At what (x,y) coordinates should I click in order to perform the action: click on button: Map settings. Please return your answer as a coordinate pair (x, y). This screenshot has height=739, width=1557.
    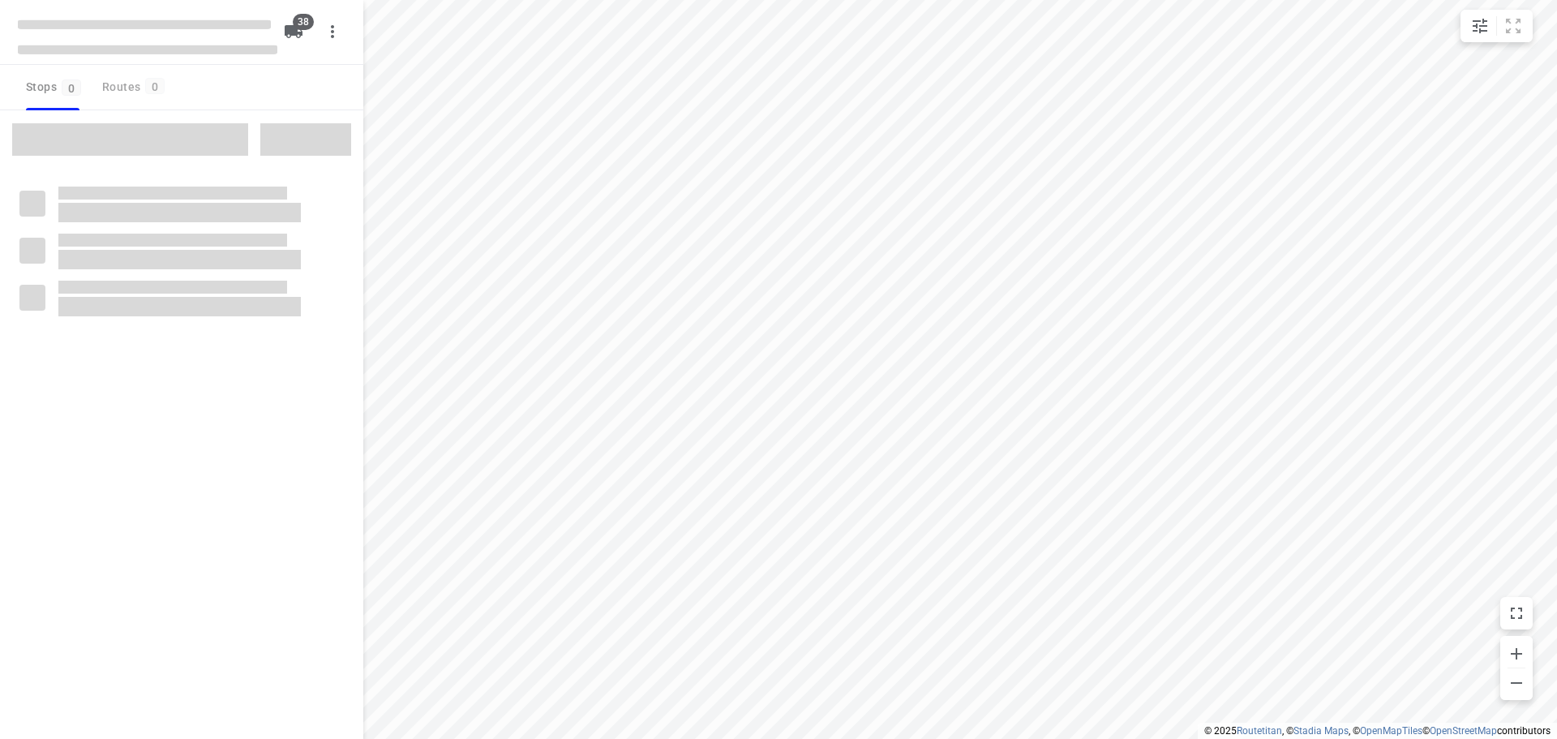
    Looking at the image, I should click on (1480, 26).